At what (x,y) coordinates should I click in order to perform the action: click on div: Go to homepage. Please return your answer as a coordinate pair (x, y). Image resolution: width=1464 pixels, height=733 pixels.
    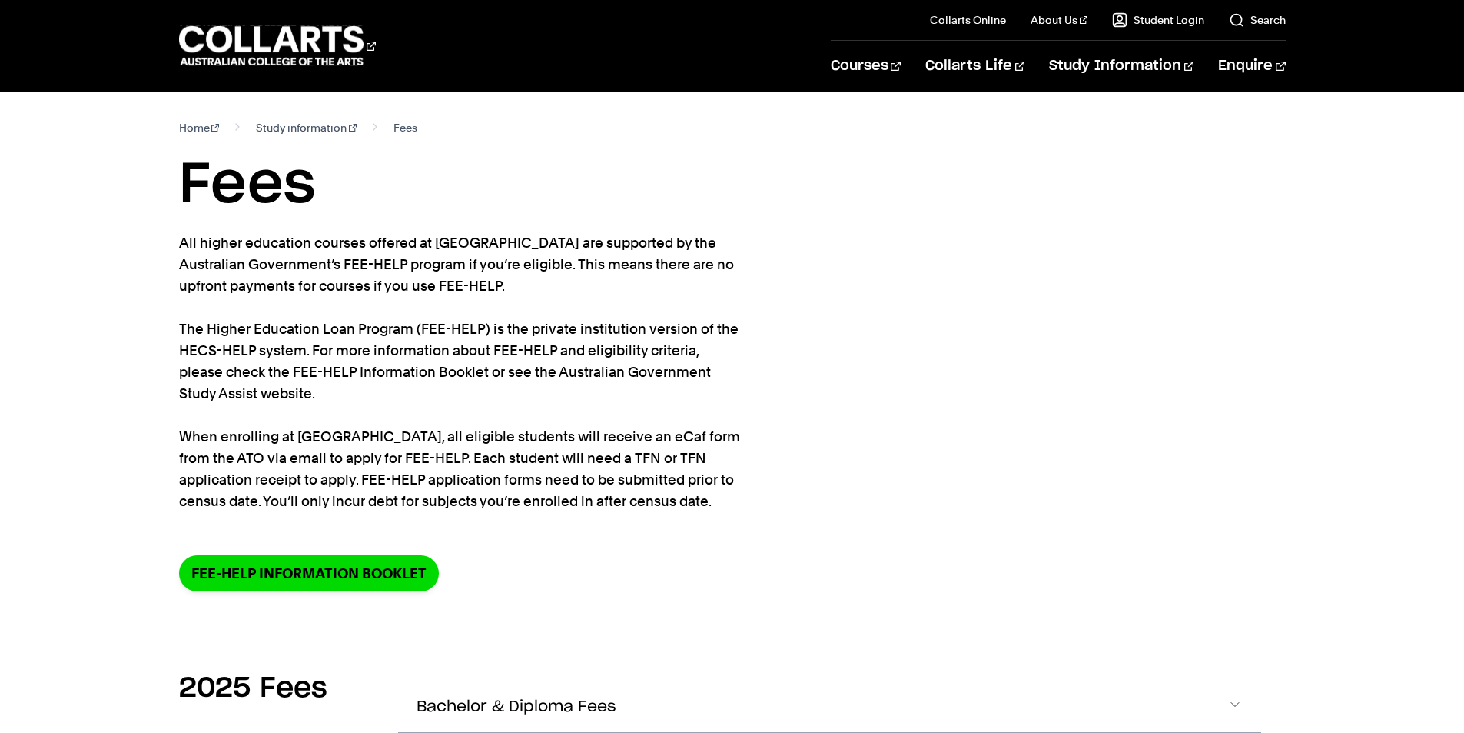
    Looking at the image, I should click on (278, 45).